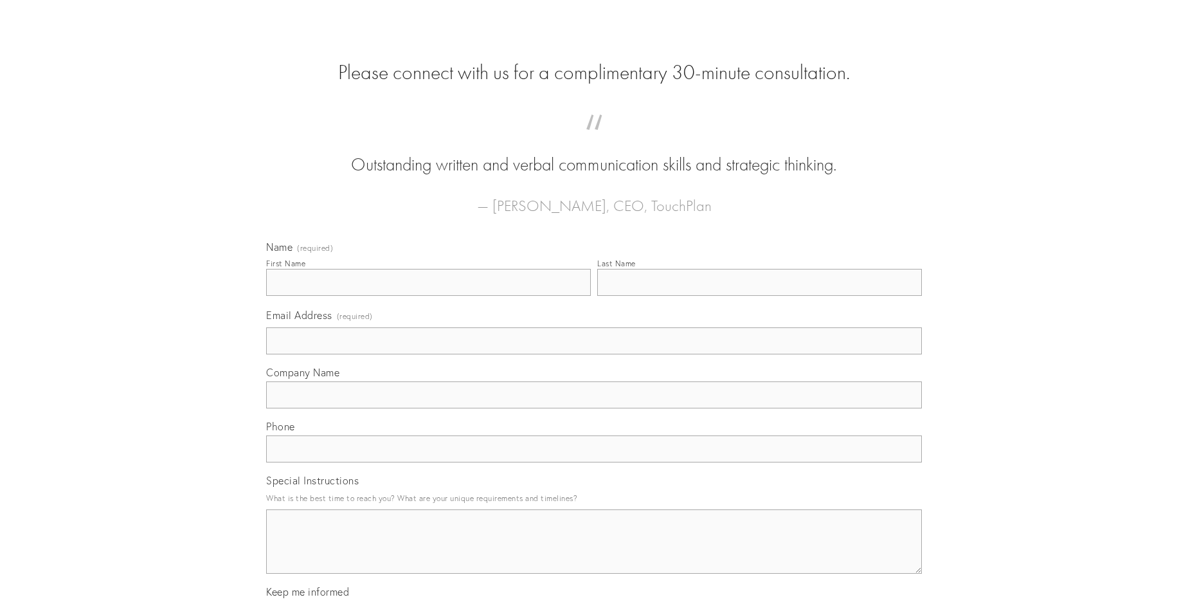  I want to click on span: Special Instructions, so click(313, 480).